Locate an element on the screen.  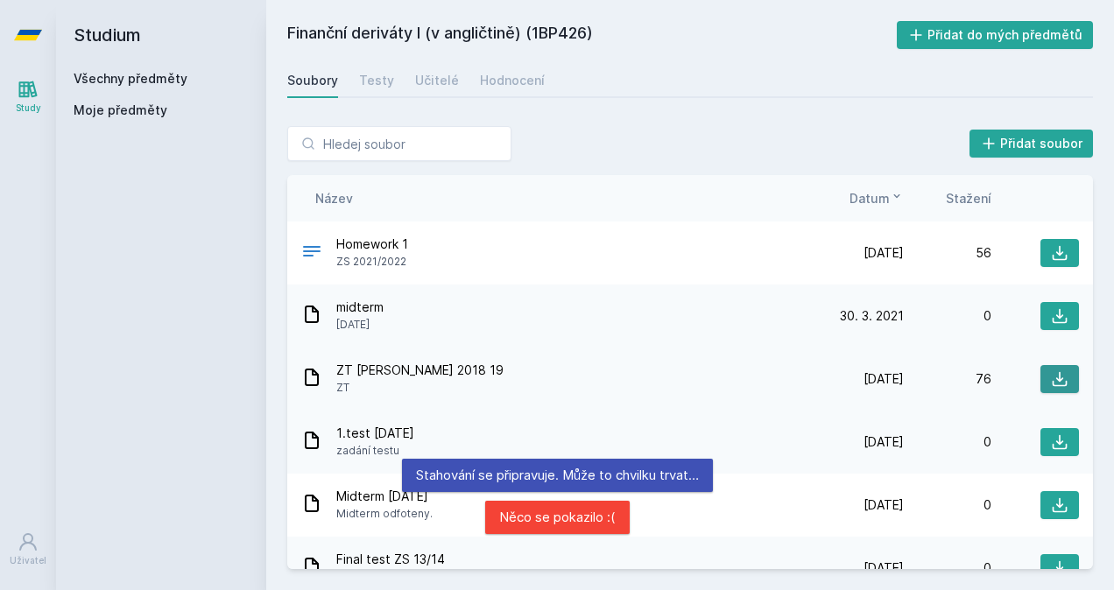
div: Něco se pokazilo :( is located at coordinates (557, 518).